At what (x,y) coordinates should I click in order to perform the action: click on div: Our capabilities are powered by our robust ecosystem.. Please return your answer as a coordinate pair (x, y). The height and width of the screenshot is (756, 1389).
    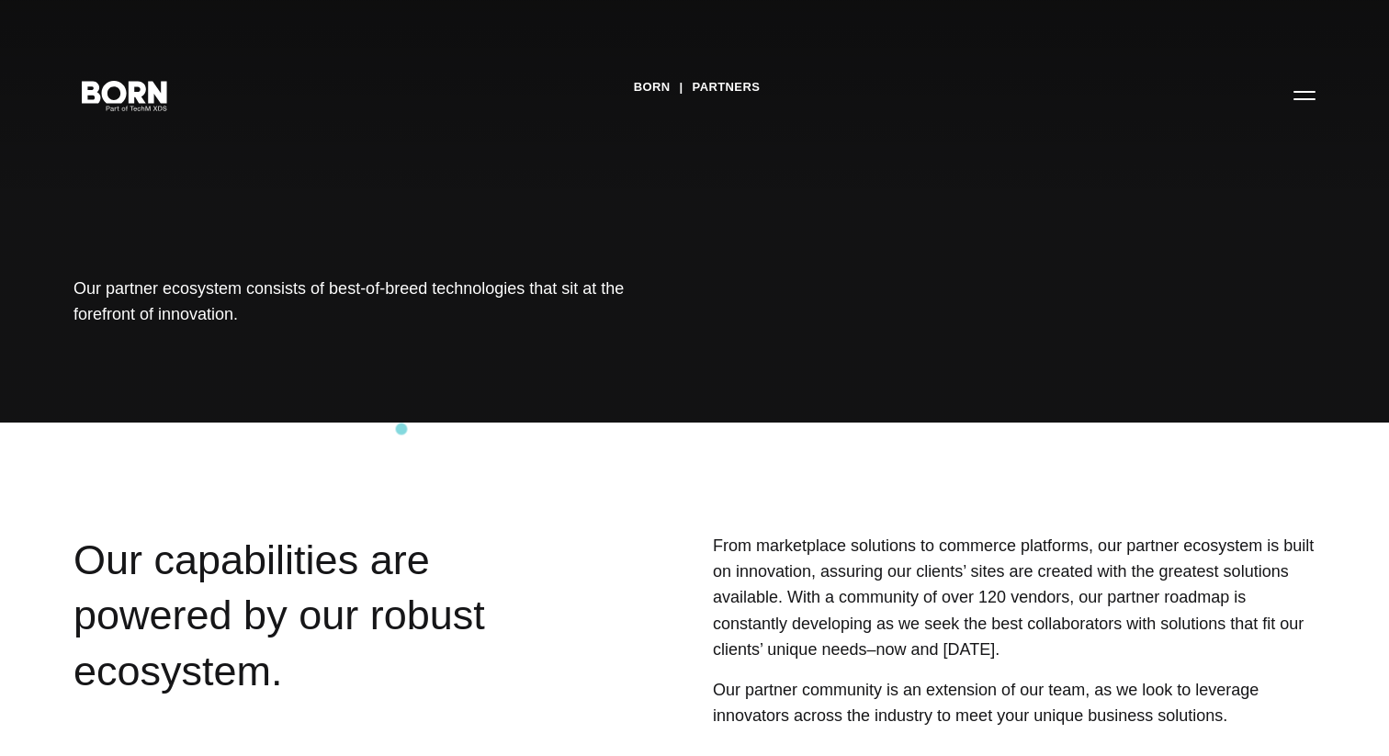
    Looking at the image, I should click on (322, 633).